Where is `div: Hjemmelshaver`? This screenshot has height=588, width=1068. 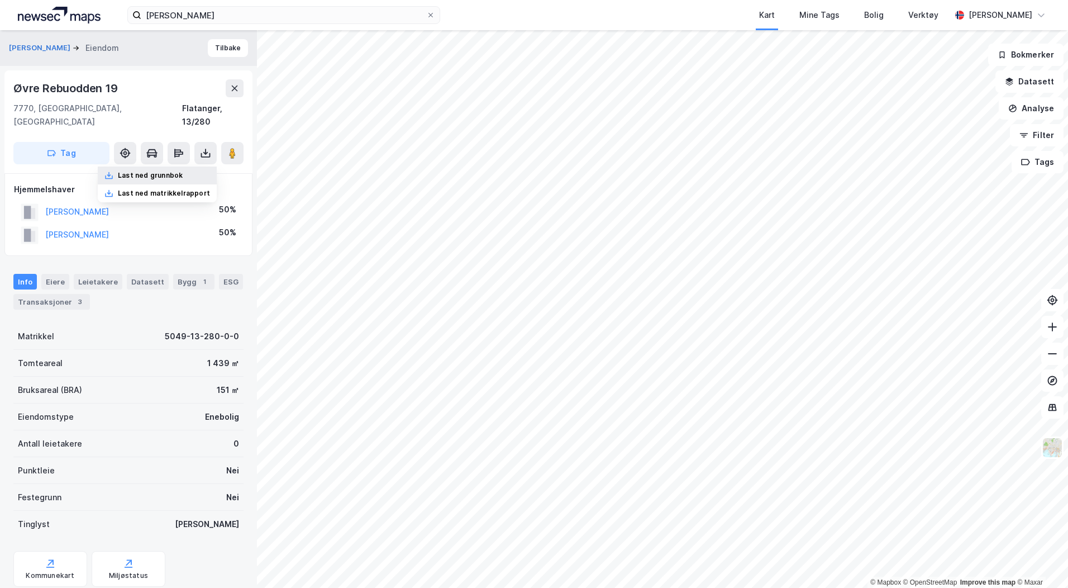 div: Hjemmelshaver is located at coordinates (128, 189).